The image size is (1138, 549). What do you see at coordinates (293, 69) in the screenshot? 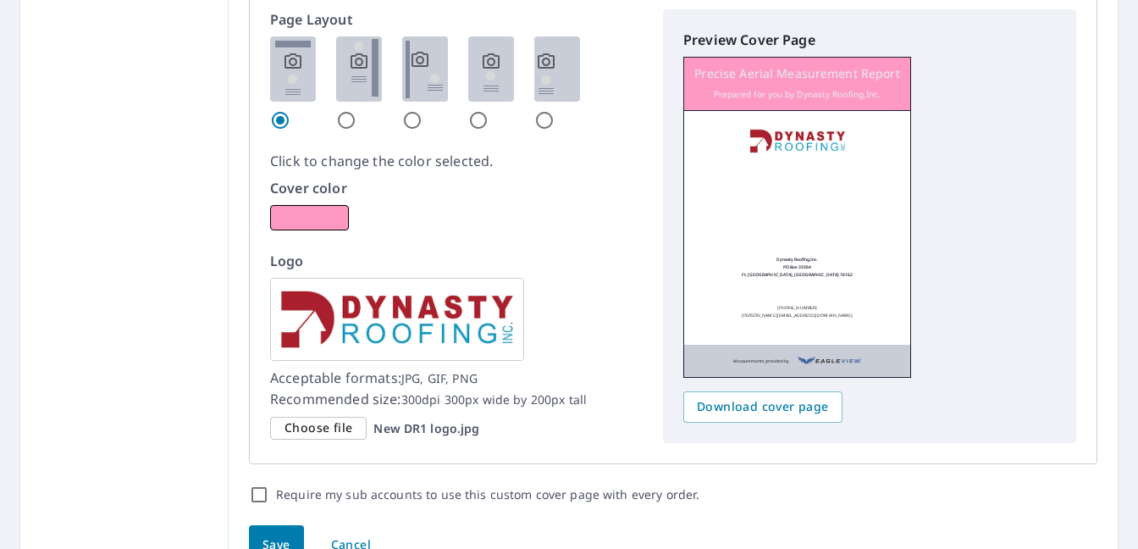
I see `img: 1` at bounding box center [293, 69].